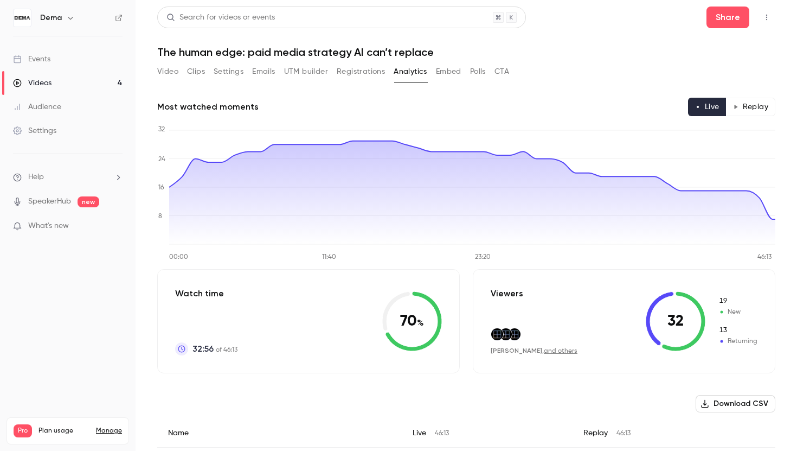 This screenshot has height=451, width=797. I want to click on h2: Most watched moments, so click(208, 107).